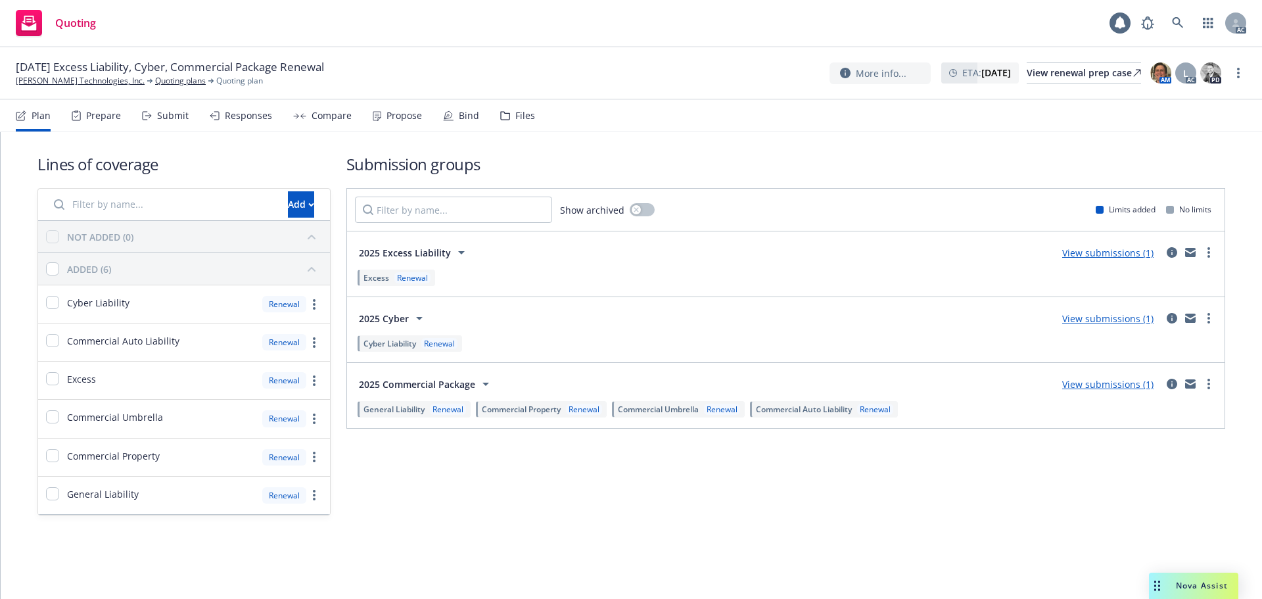 This screenshot has width=1262, height=599. Describe the element at coordinates (1186, 73) in the screenshot. I see `span: L` at that location.